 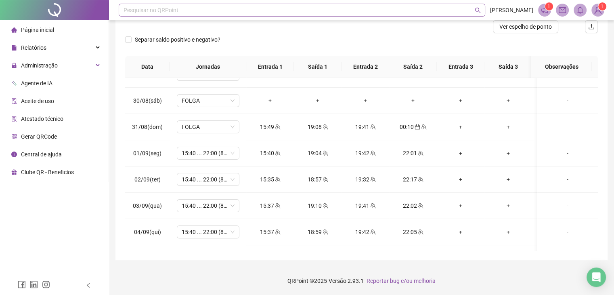 I want to click on footer: QRPoint © 2025 - 2.93.1 -, so click(x=361, y=281).